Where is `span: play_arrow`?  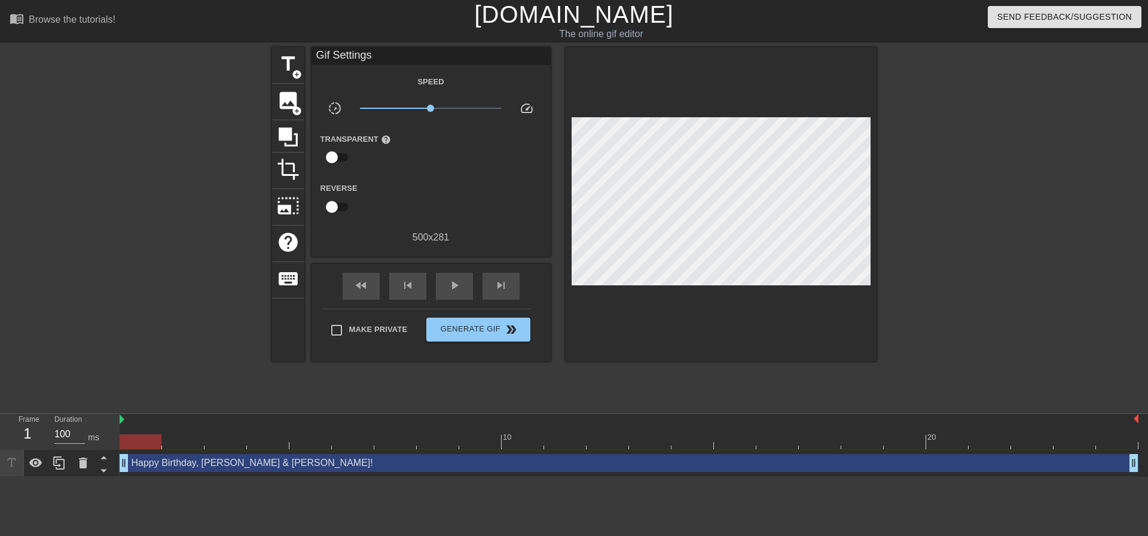
span: play_arrow is located at coordinates (455, 285).